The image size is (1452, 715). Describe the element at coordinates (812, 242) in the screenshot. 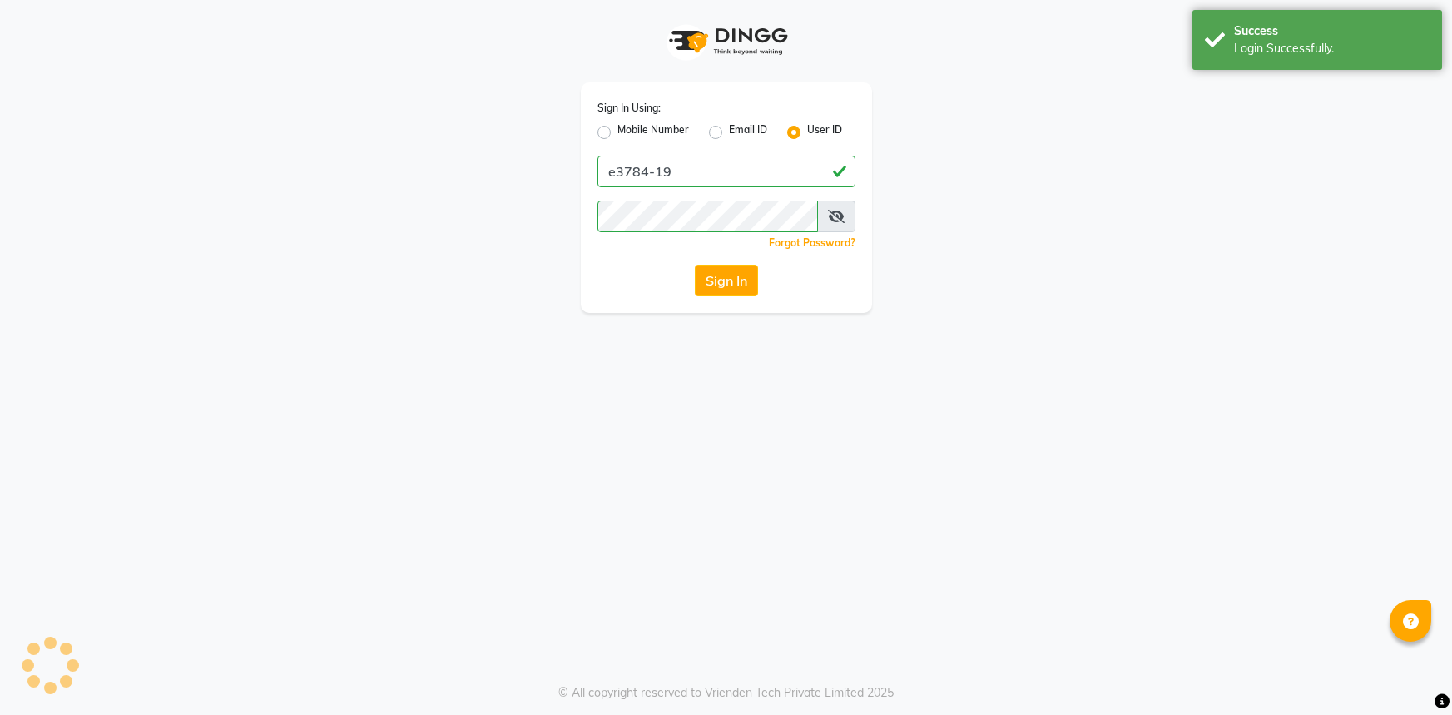

I see `a: Forgot Password?` at that location.